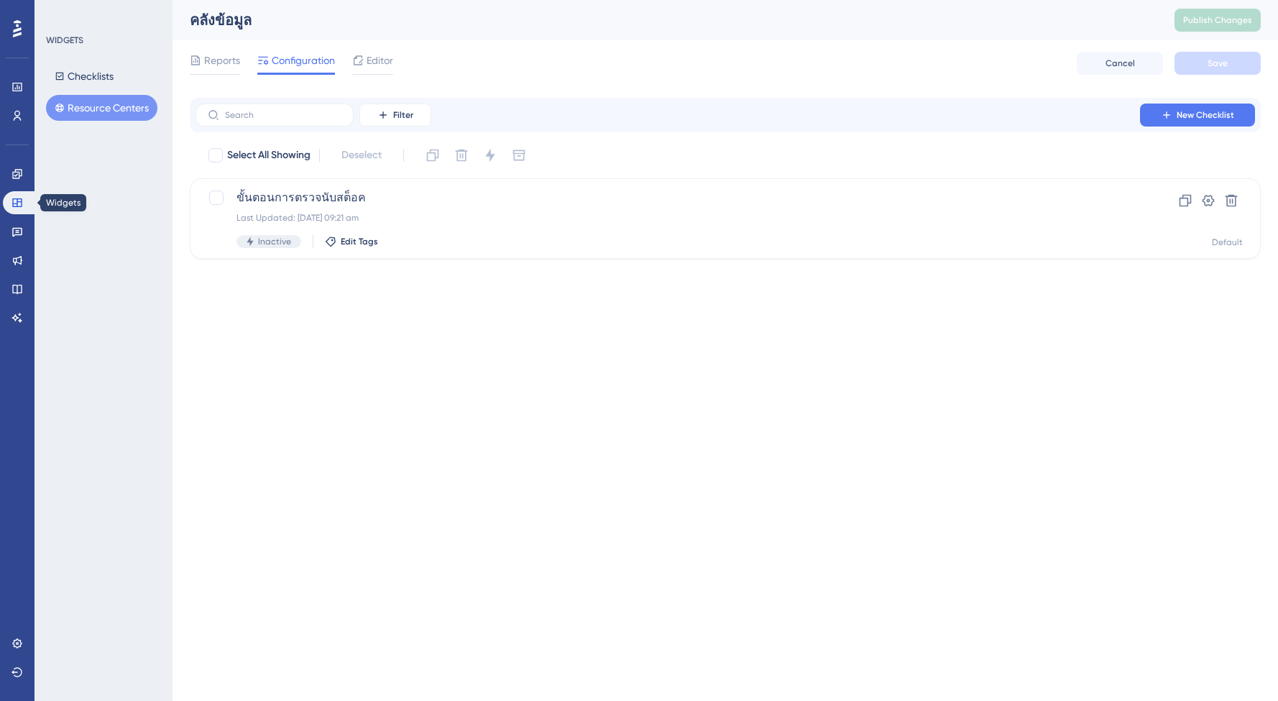 The height and width of the screenshot is (701, 1278). What do you see at coordinates (303, 60) in the screenshot?
I see `span: Configuration` at bounding box center [303, 60].